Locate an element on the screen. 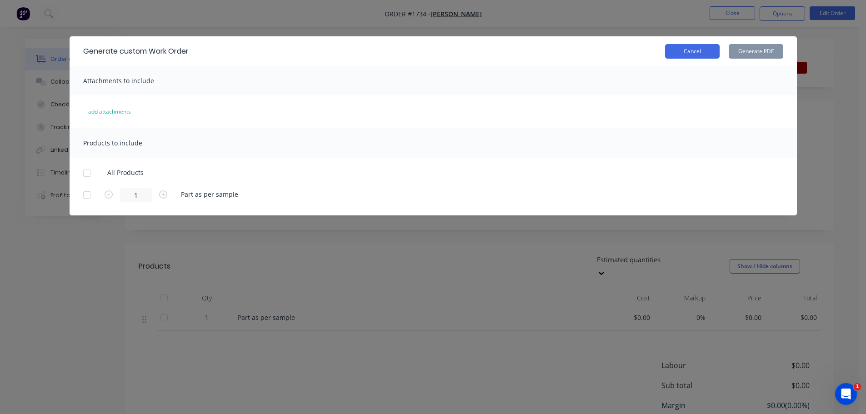 This screenshot has height=414, width=866. span: Attachments to include is located at coordinates (119, 80).